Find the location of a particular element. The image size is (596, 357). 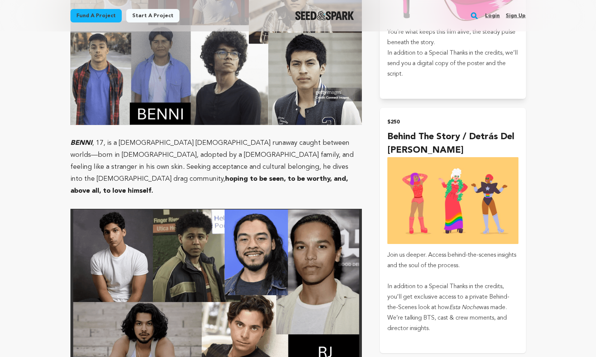

h2: $250 is located at coordinates (452, 122).